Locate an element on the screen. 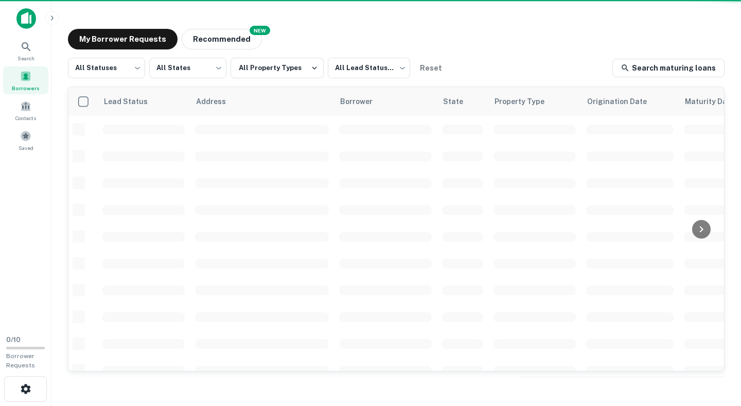  div: Saved is located at coordinates (26, 140).